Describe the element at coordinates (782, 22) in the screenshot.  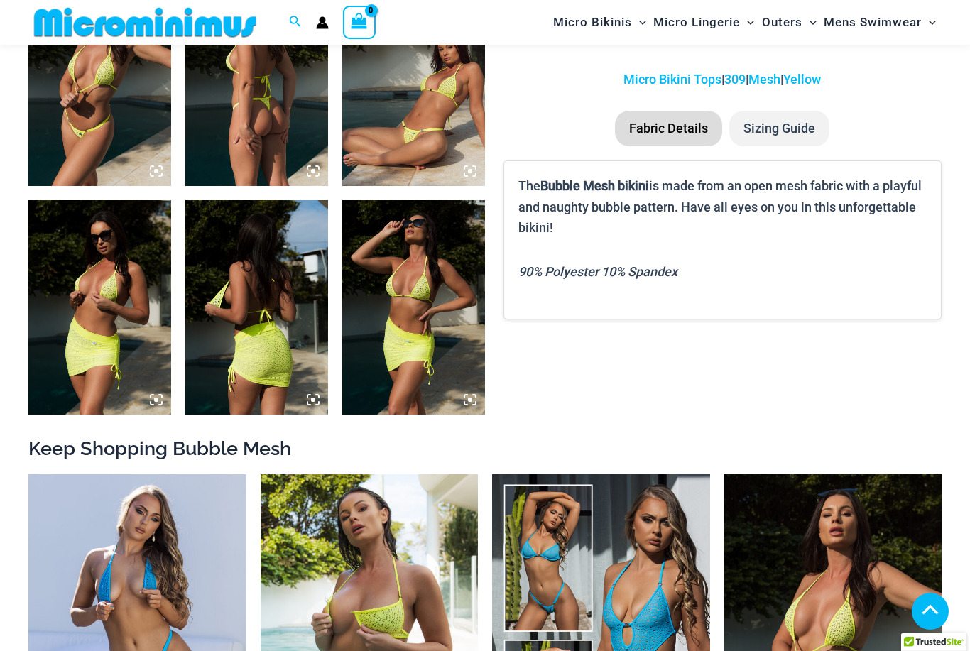
I see `span: Outers` at that location.